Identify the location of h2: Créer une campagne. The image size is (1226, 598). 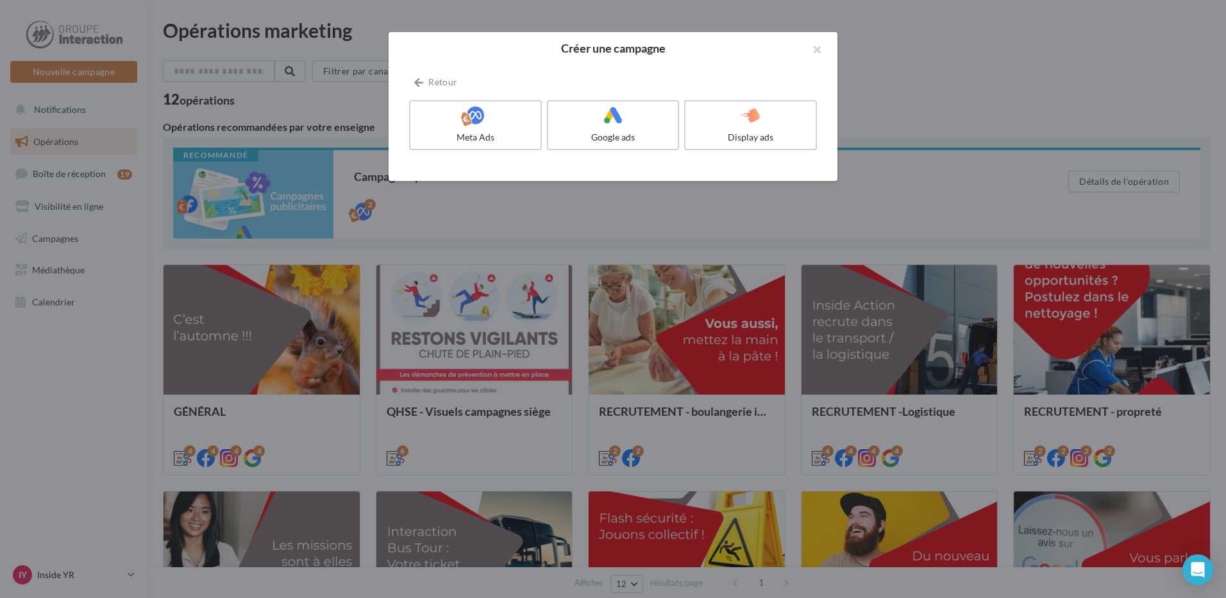
(613, 48).